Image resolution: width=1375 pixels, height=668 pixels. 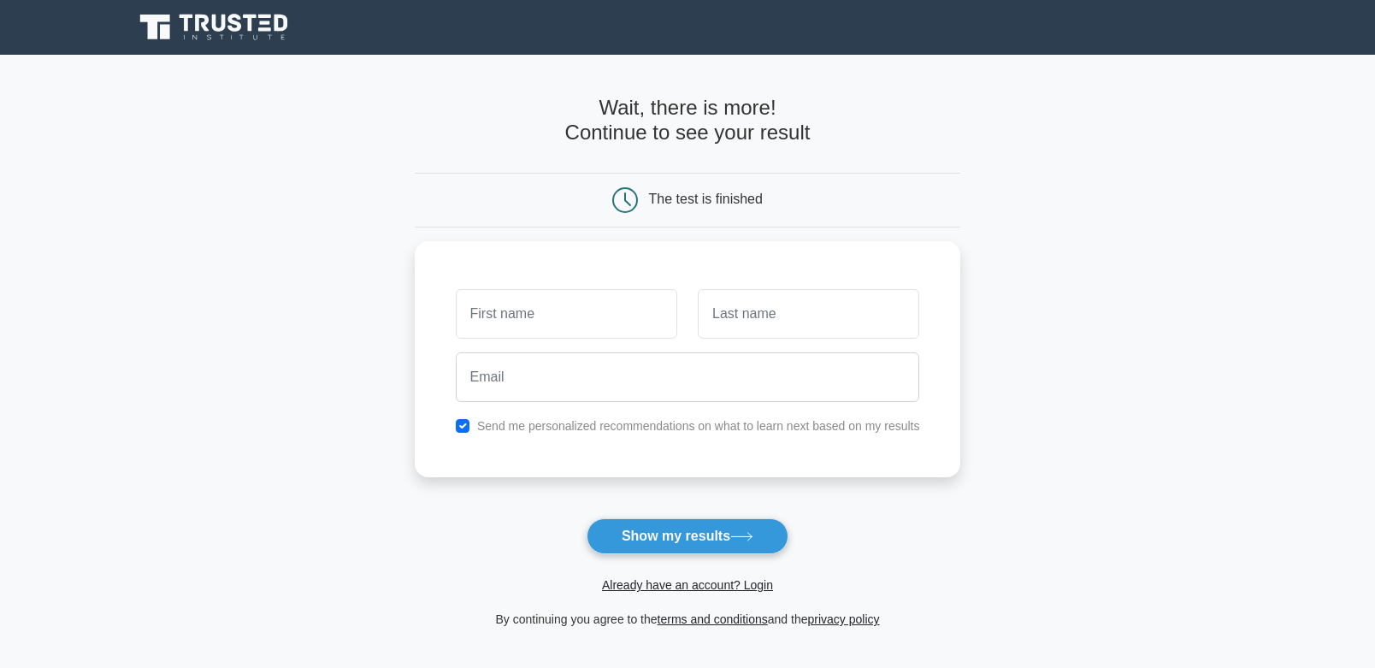 What do you see at coordinates (688, 121) in the screenshot?
I see `h4: Wait, there is more! Continue to see your result` at bounding box center [688, 121].